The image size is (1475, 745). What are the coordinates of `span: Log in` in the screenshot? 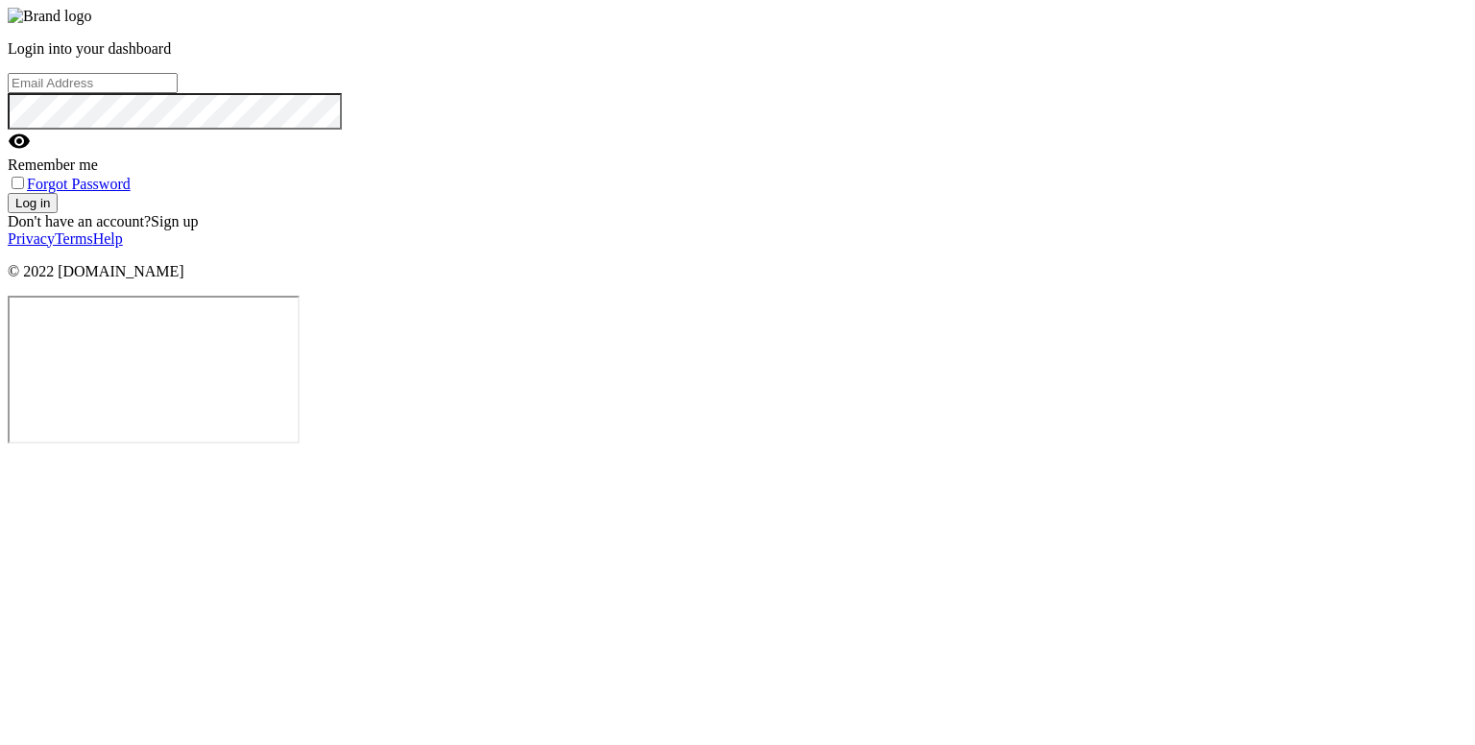 It's located at (33, 203).